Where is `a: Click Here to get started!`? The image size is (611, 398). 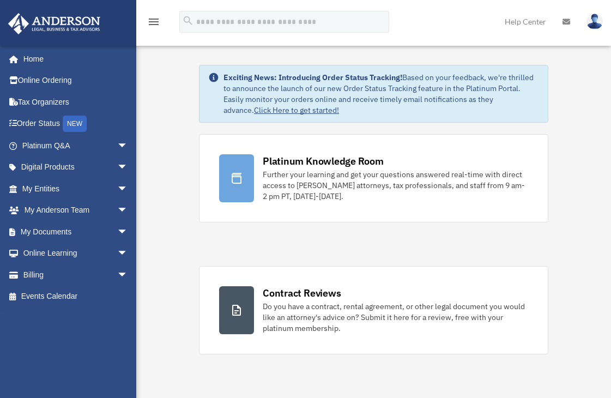
a: Click Here to get started! is located at coordinates (297, 110).